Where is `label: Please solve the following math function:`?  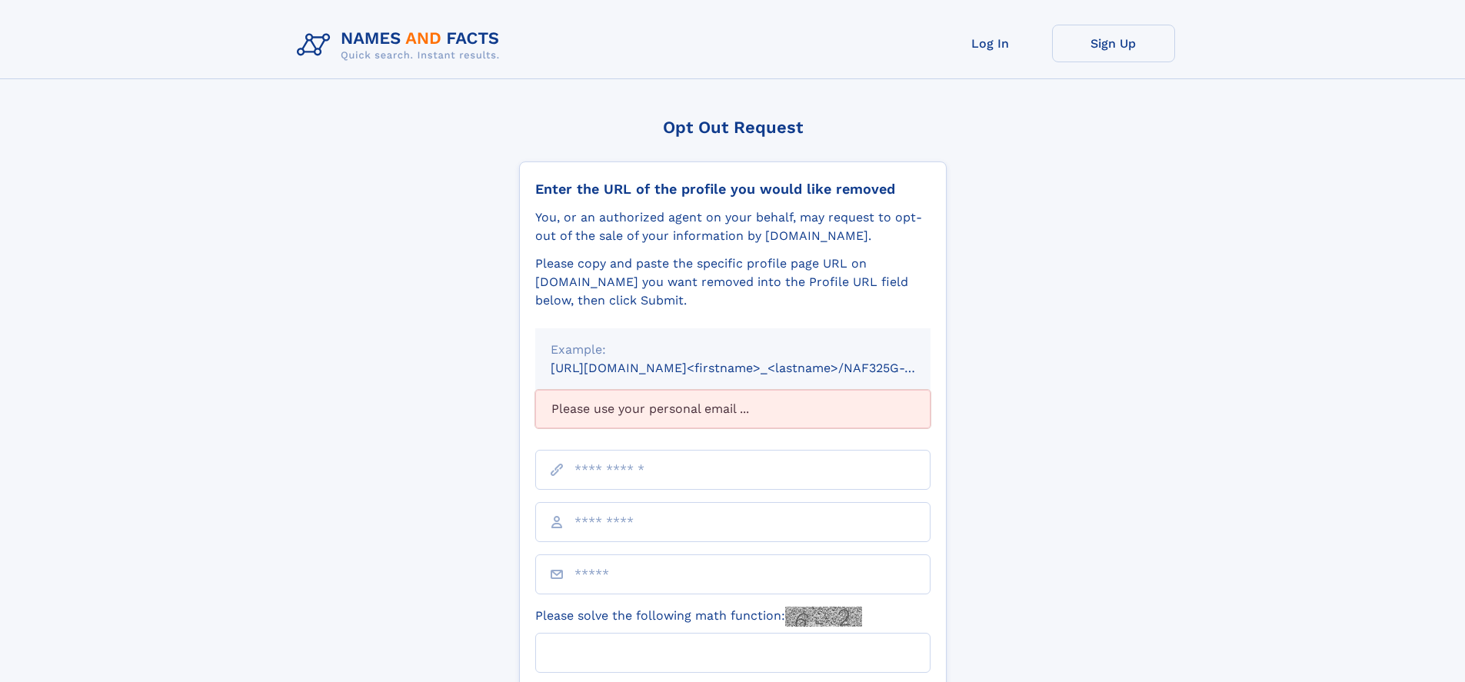
label: Please solve the following math function: is located at coordinates (698, 617).